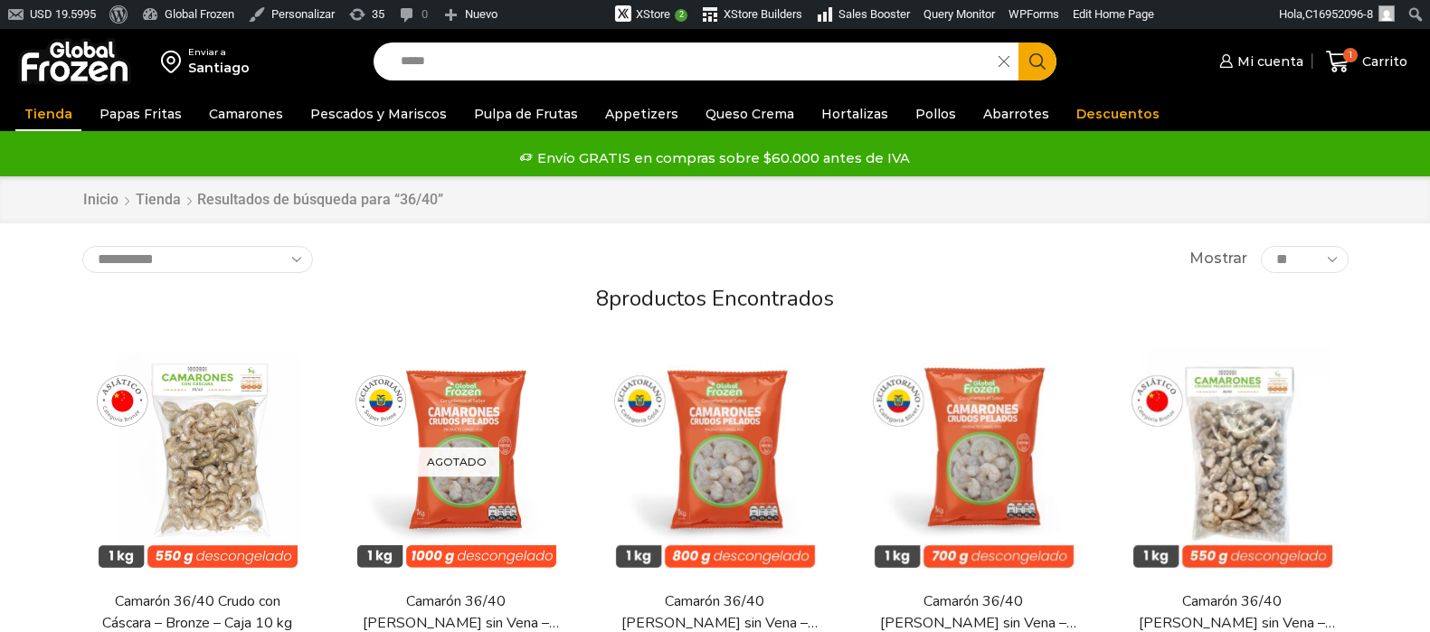  I want to click on div: Santiago, so click(219, 68).